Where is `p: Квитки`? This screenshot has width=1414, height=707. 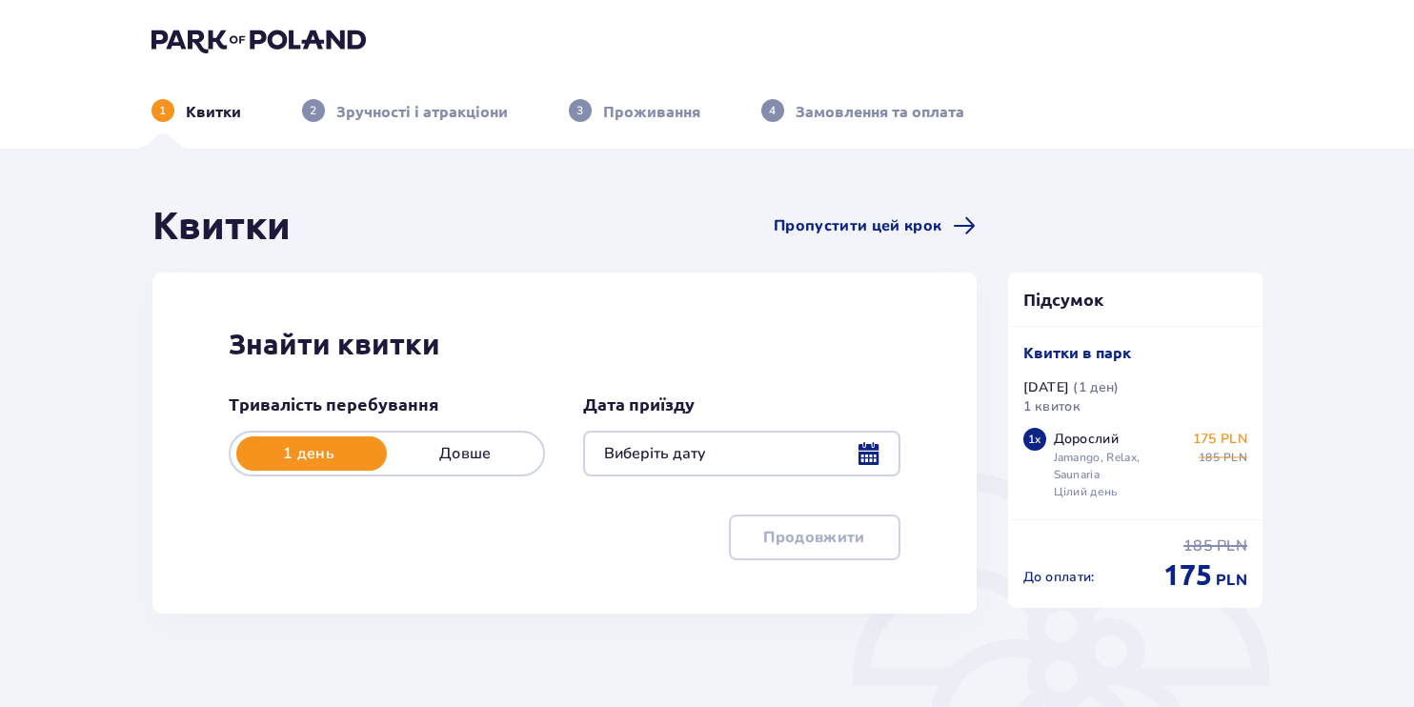 p: Квитки is located at coordinates (213, 111).